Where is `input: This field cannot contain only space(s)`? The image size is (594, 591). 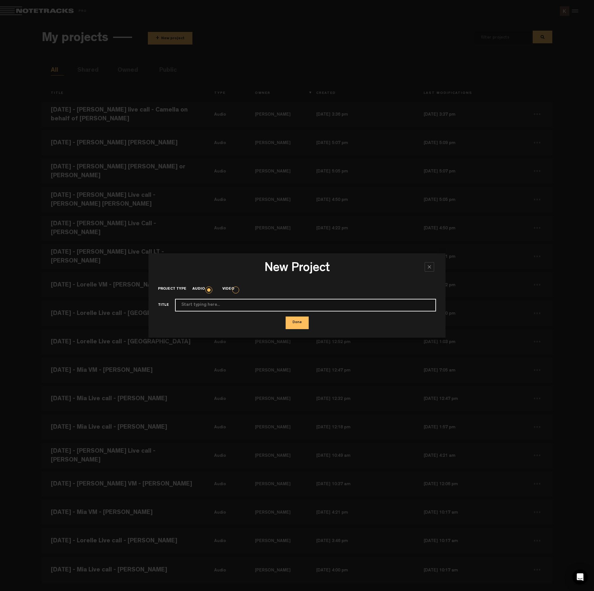
input: This field cannot contain only space(s) is located at coordinates (306, 305).